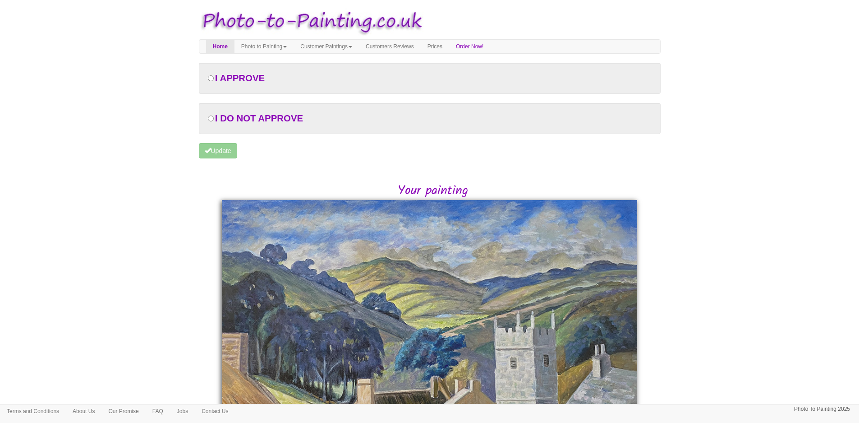 Image resolution: width=859 pixels, height=423 pixels. What do you see at coordinates (240, 78) in the screenshot?
I see `span: I APPROVE` at bounding box center [240, 78].